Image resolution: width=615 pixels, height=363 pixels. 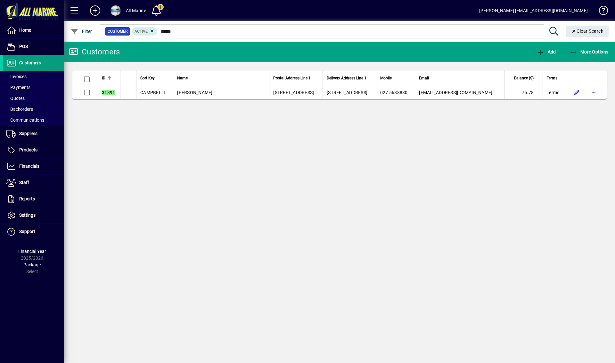 I want to click on a: POS, so click(x=34, y=47).